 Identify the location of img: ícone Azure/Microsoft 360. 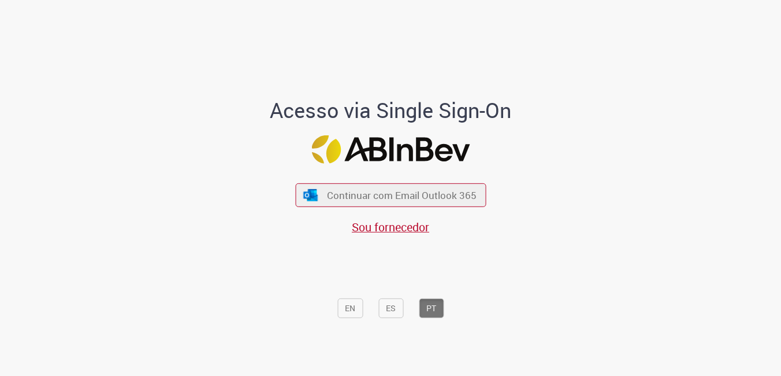
(311, 195).